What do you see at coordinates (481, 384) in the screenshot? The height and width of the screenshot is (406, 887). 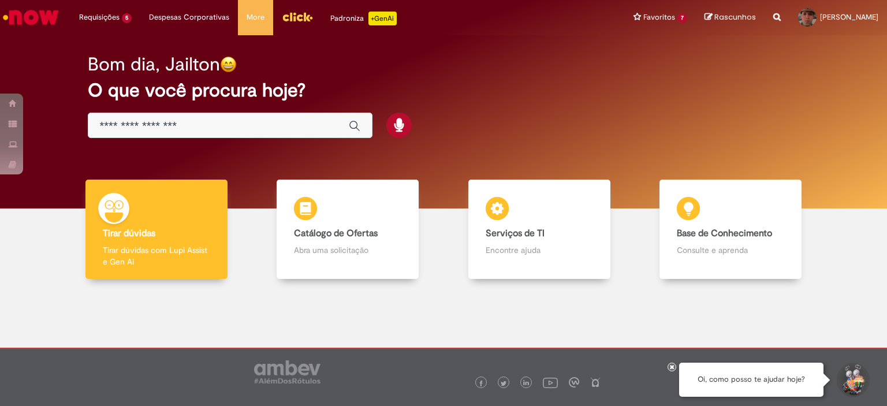 I see `img: logo_footer_facebook.png` at bounding box center [481, 384].